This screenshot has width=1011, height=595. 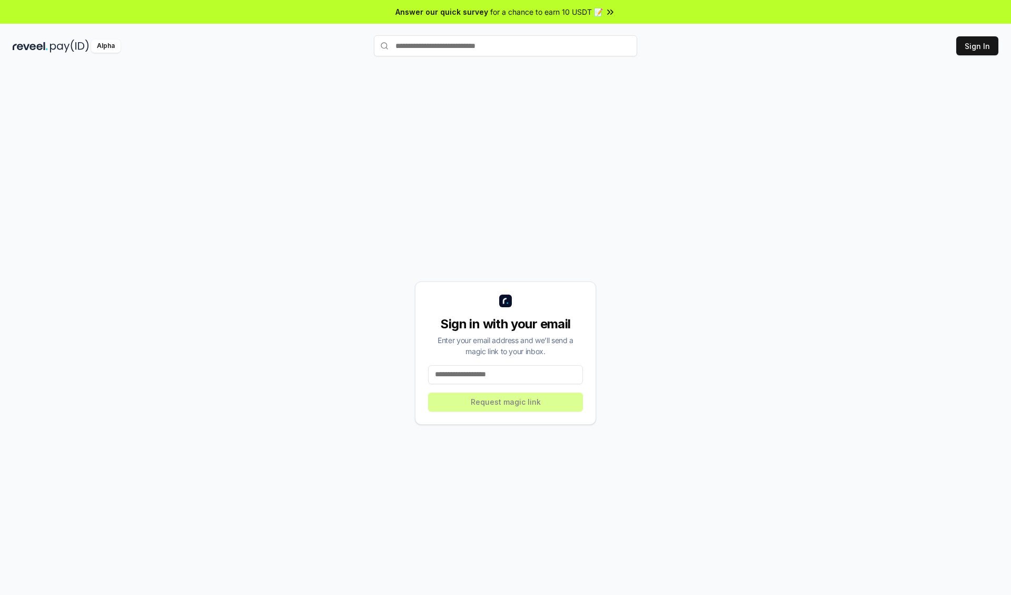 What do you see at coordinates (70, 46) in the screenshot?
I see `img: pay_id` at bounding box center [70, 46].